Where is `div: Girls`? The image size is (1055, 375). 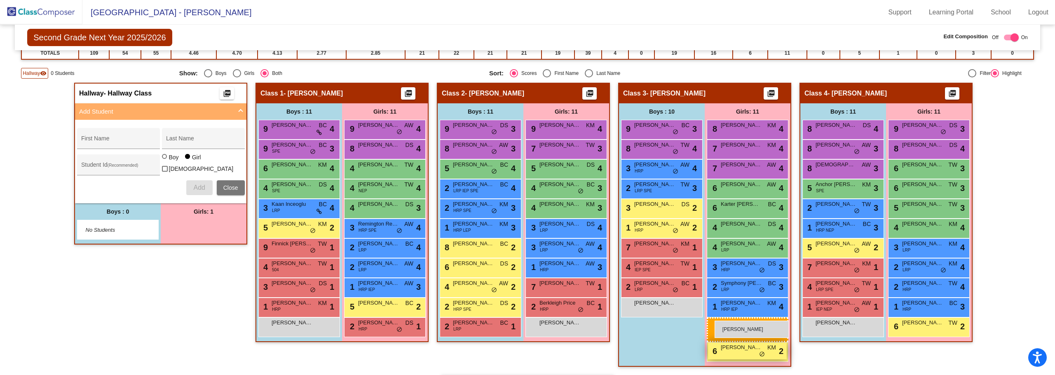
div: Girls is located at coordinates (248, 73).